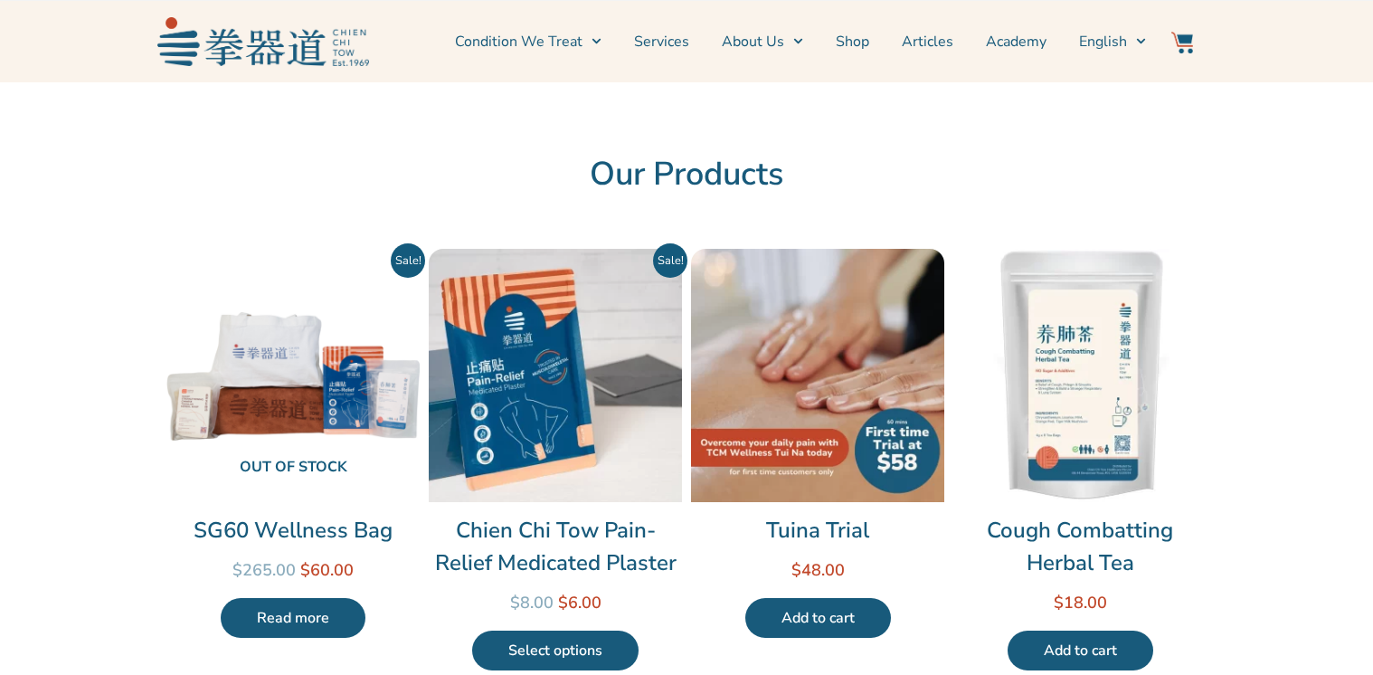 The height and width of the screenshot is (675, 1373). Describe the element at coordinates (1080, 546) in the screenshot. I see `h2: Cough Combatting Herbal Tea` at that location.